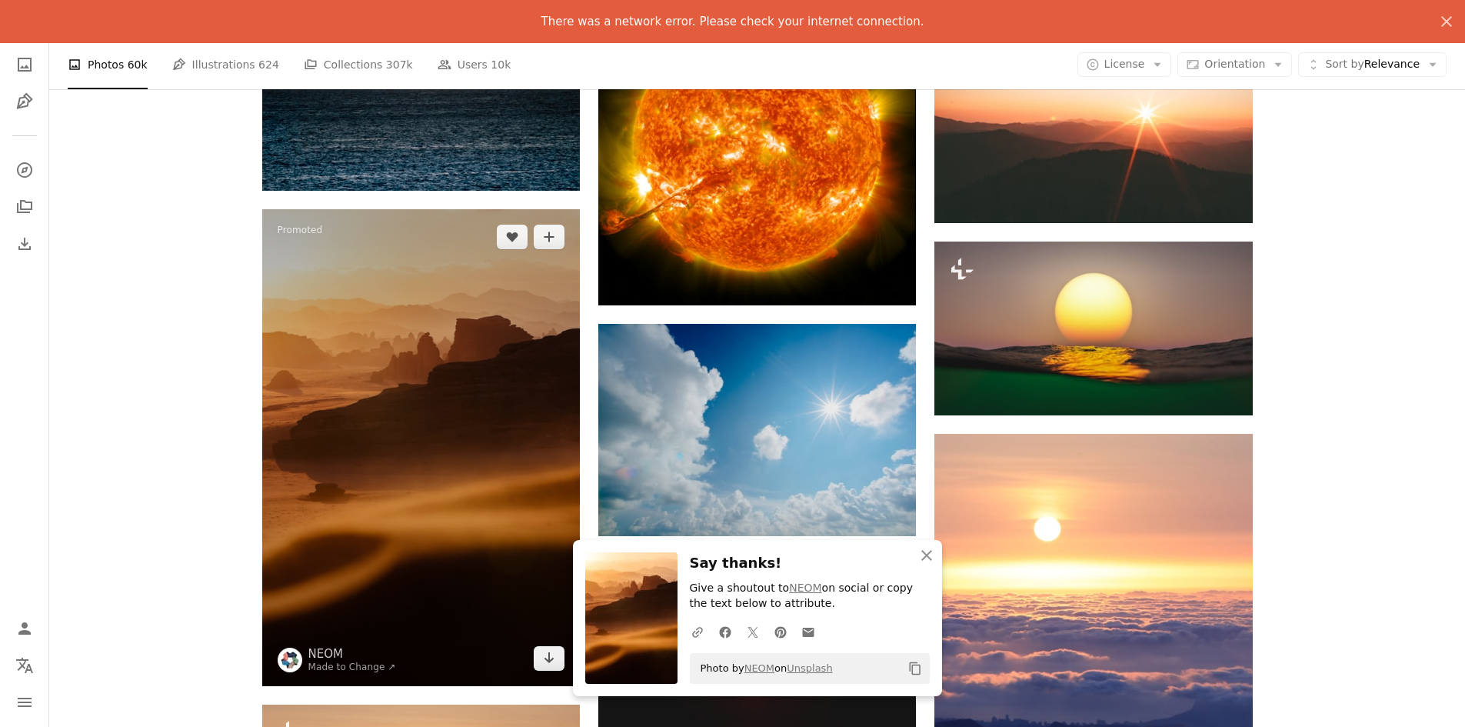 The width and height of the screenshot is (1465, 727). What do you see at coordinates (358, 65) in the screenshot?
I see `a: Collections 307k` at bounding box center [358, 65].